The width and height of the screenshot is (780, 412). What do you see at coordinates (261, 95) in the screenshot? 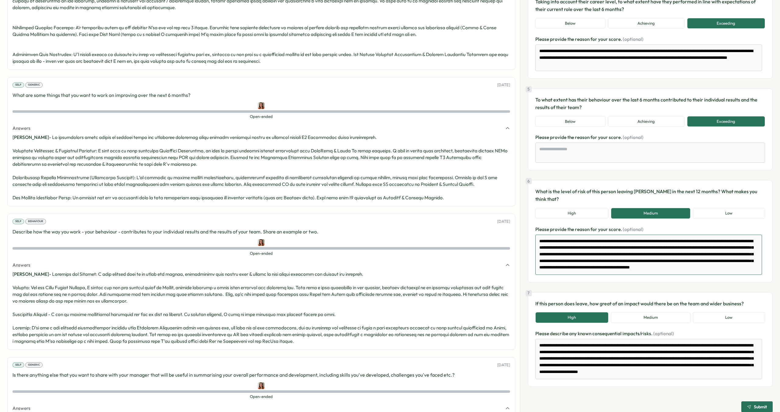
I see `p: What are some things that you want to work on improving over the next 6 months?` at bounding box center [261, 95].